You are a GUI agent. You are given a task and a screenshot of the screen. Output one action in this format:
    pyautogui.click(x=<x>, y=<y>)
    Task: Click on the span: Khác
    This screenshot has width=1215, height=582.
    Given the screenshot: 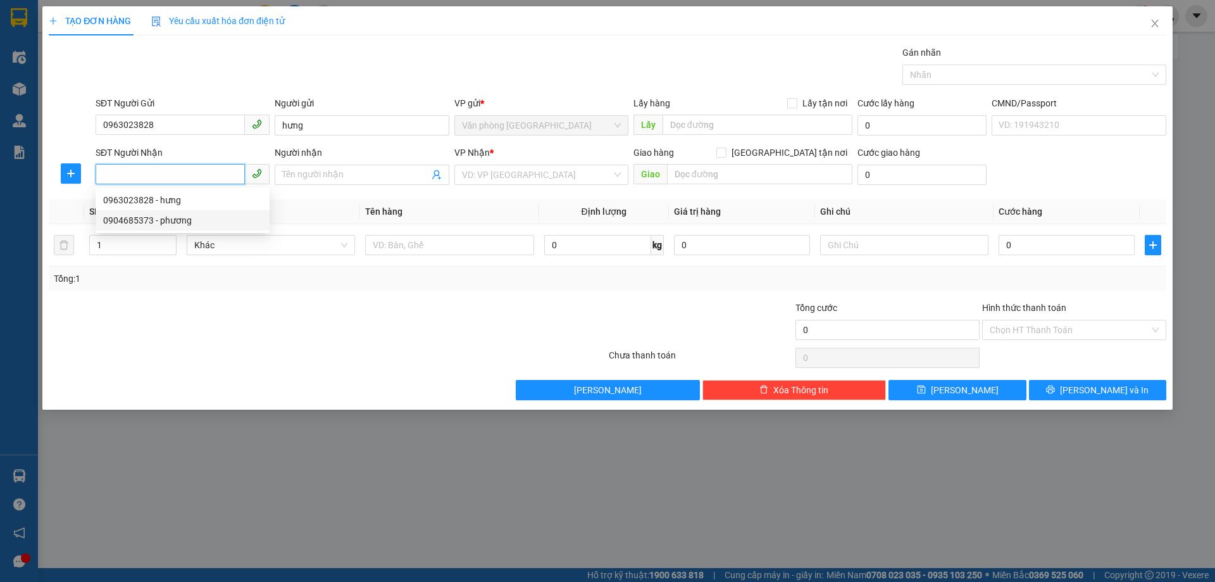 What is the action you would take?
    pyautogui.click(x=271, y=245)
    